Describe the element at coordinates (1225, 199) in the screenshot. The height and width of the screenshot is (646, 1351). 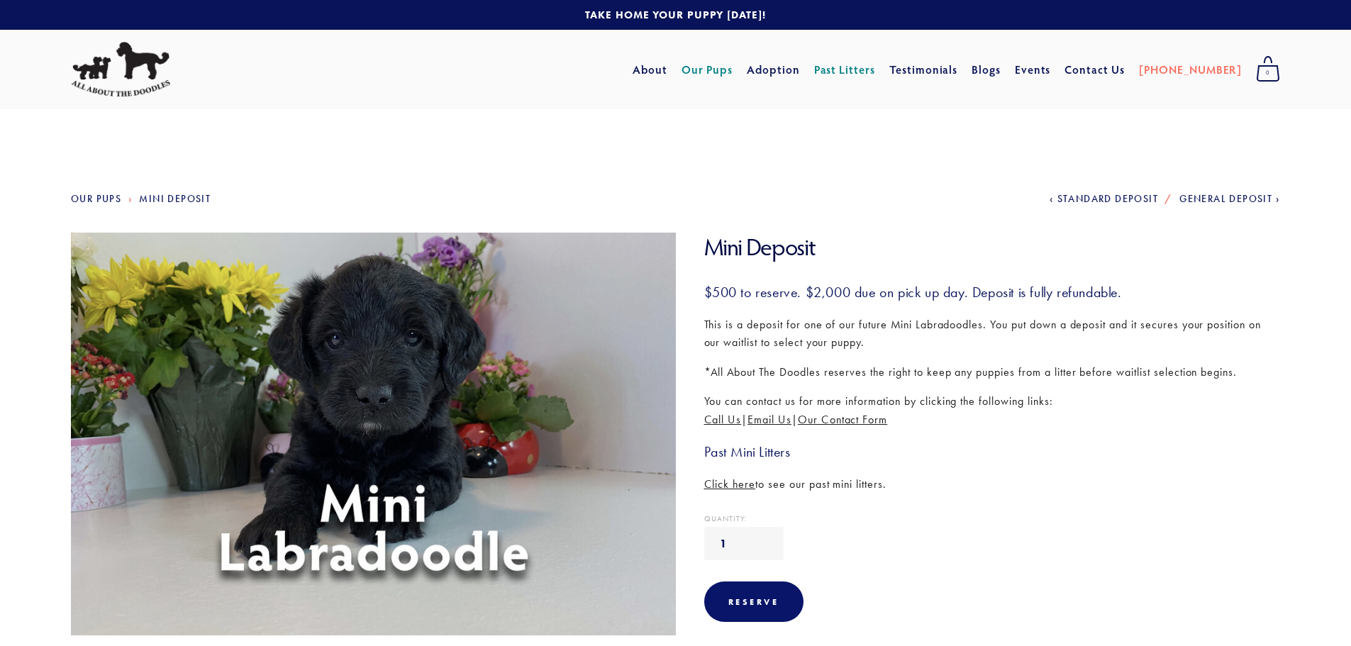
I see `span: General Deposit` at that location.